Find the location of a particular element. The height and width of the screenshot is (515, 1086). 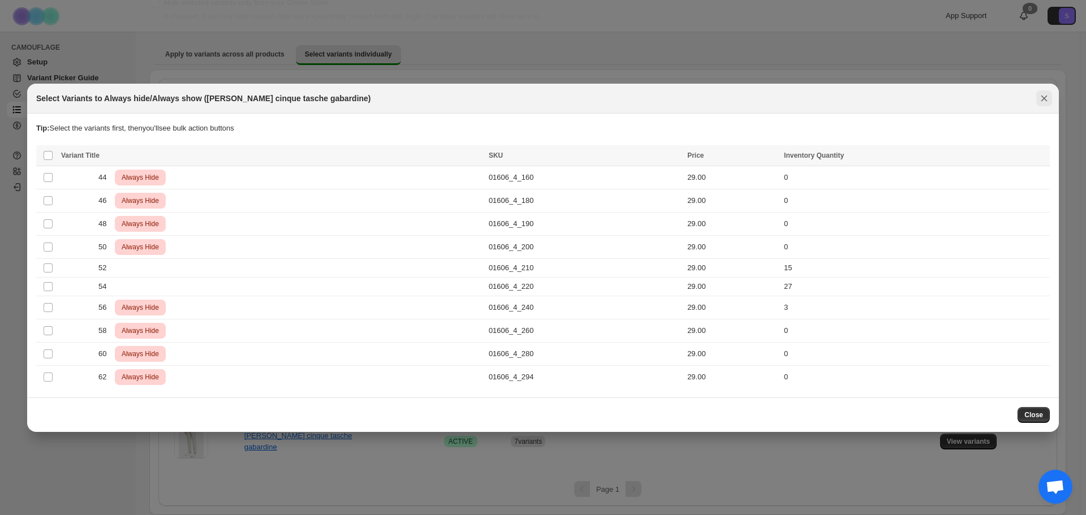

td: 01606_4_200 is located at coordinates (584, 247).